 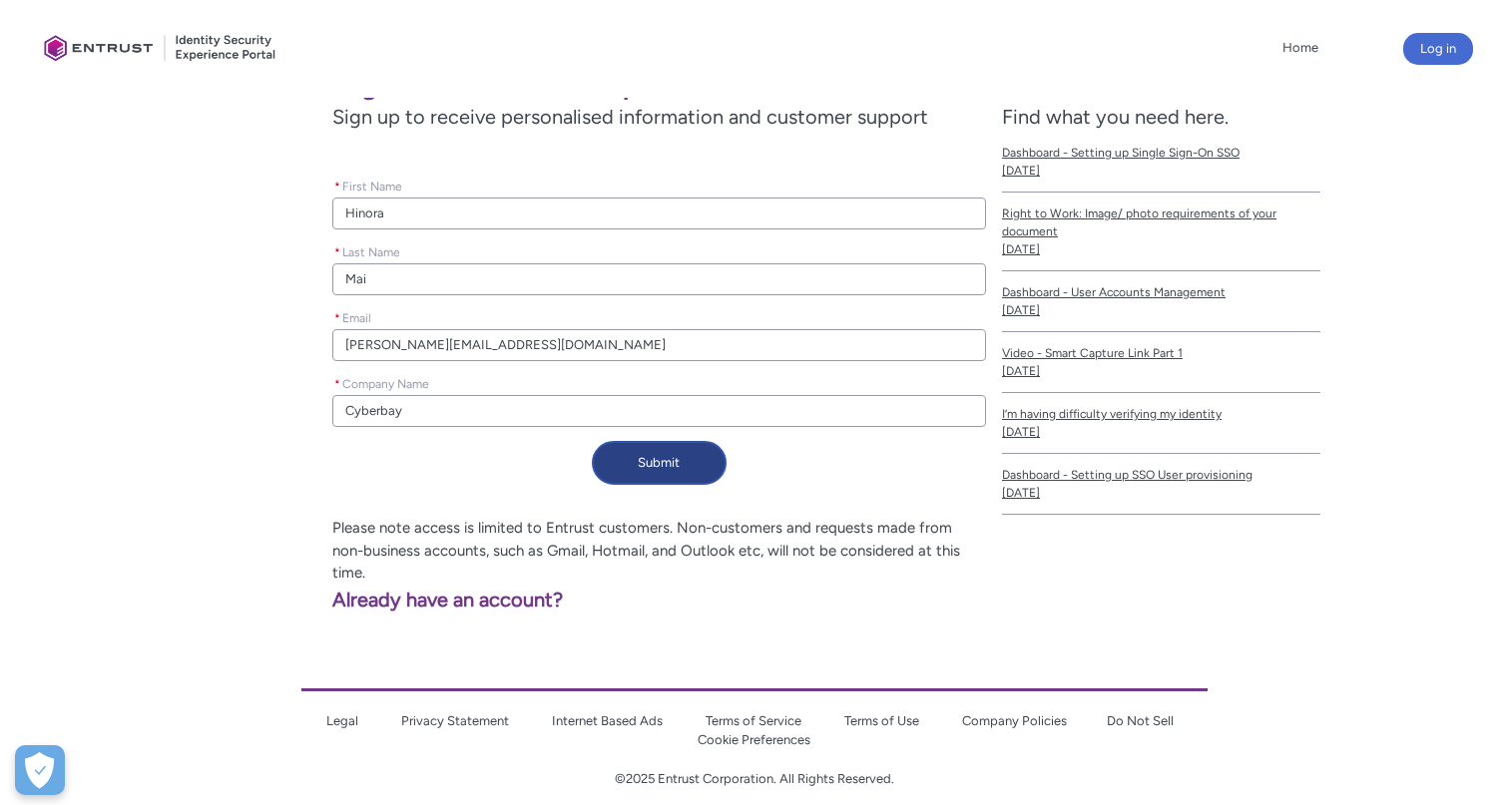 What do you see at coordinates (1139, 720) in the screenshot?
I see `a: Do Not Sell` at bounding box center [1139, 720].